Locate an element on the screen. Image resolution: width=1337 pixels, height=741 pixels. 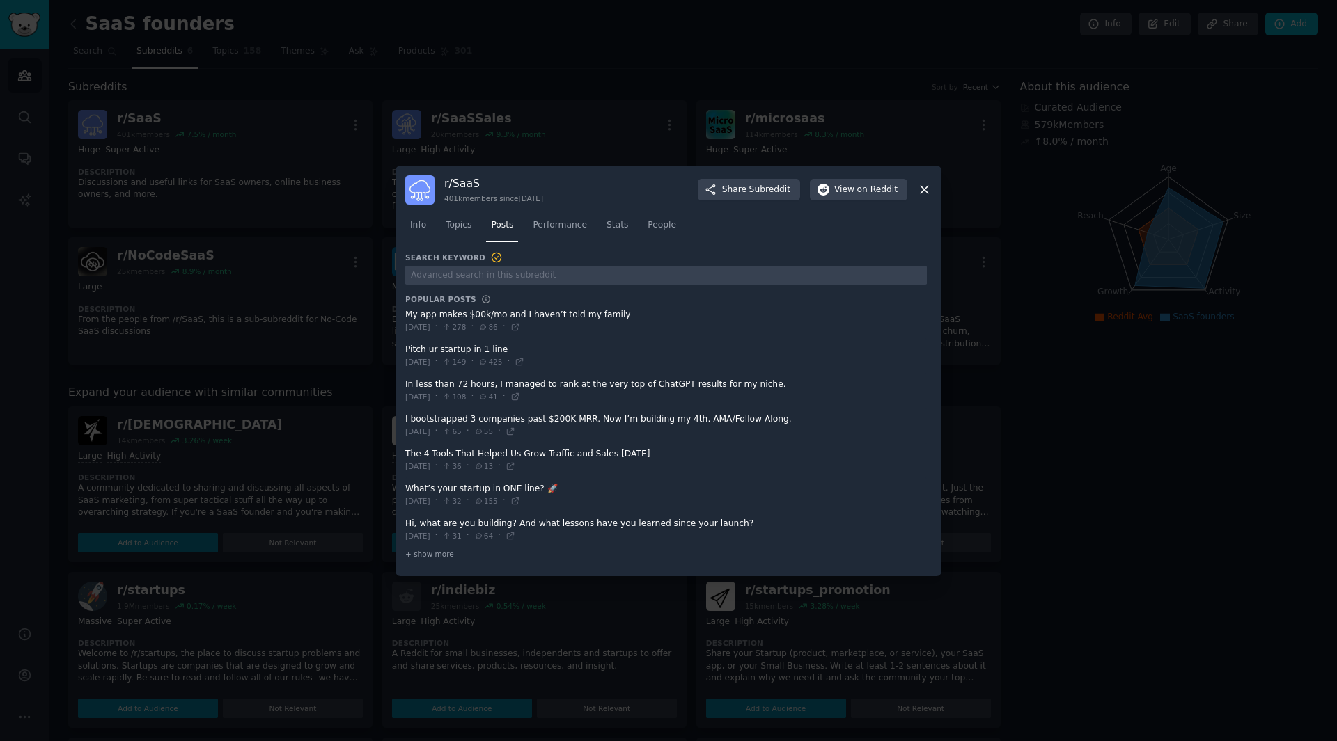
a: Performance is located at coordinates (560, 228).